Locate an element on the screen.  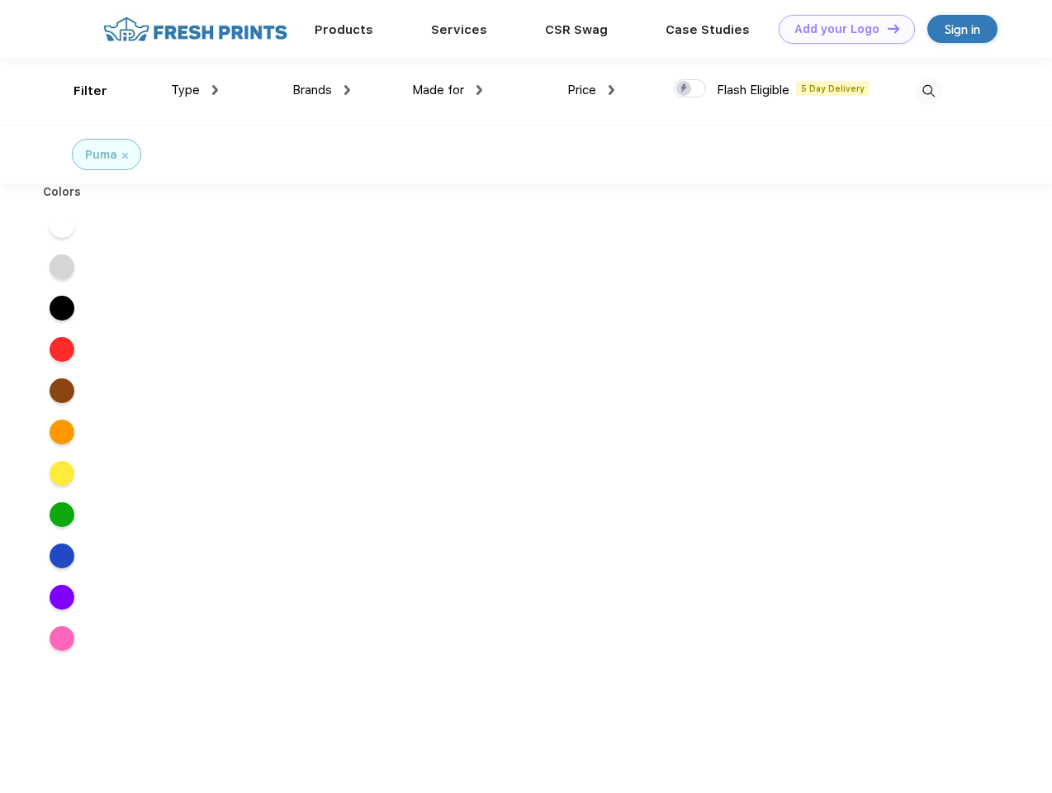
img: desktop_search.svg is located at coordinates (928, 91).